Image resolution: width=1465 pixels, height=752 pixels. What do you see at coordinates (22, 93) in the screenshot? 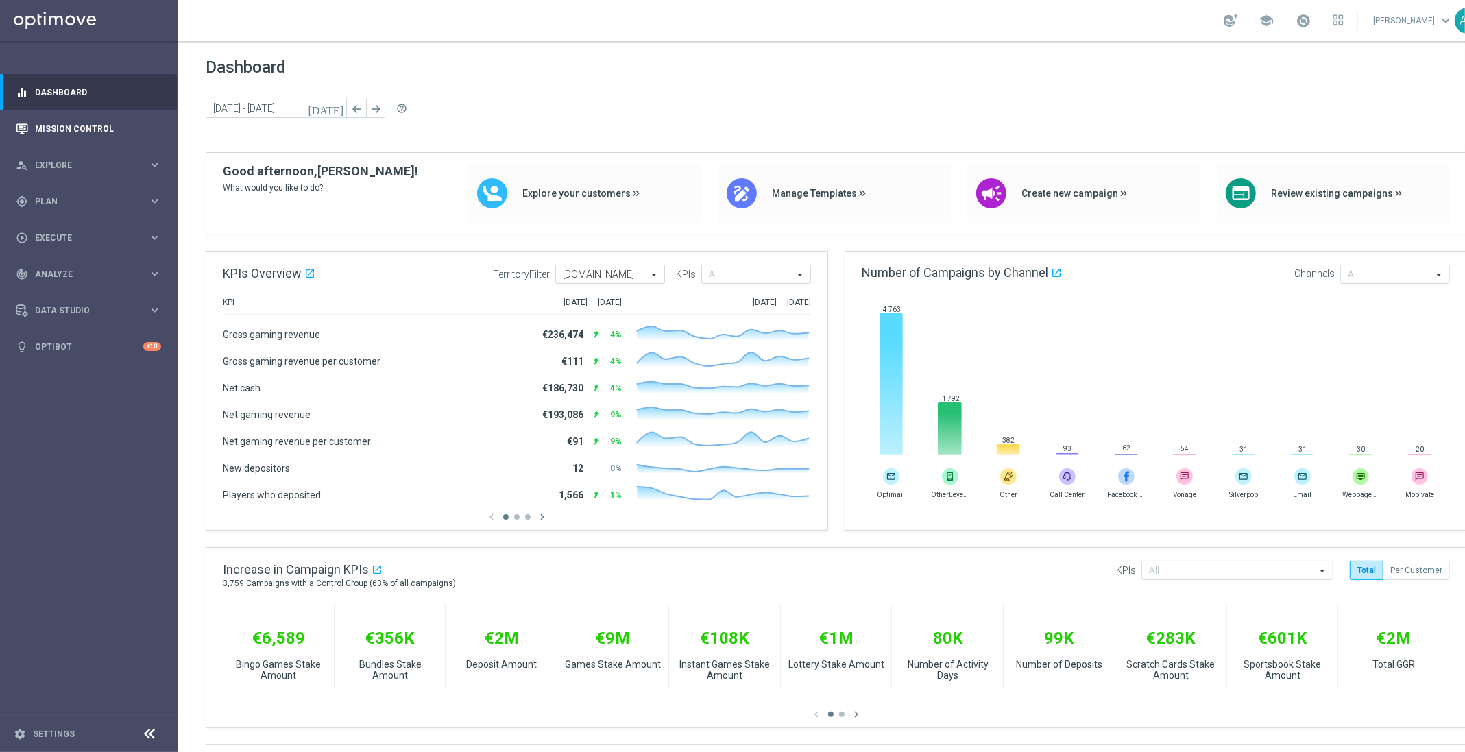
I see `i: equalizer` at bounding box center [22, 93].